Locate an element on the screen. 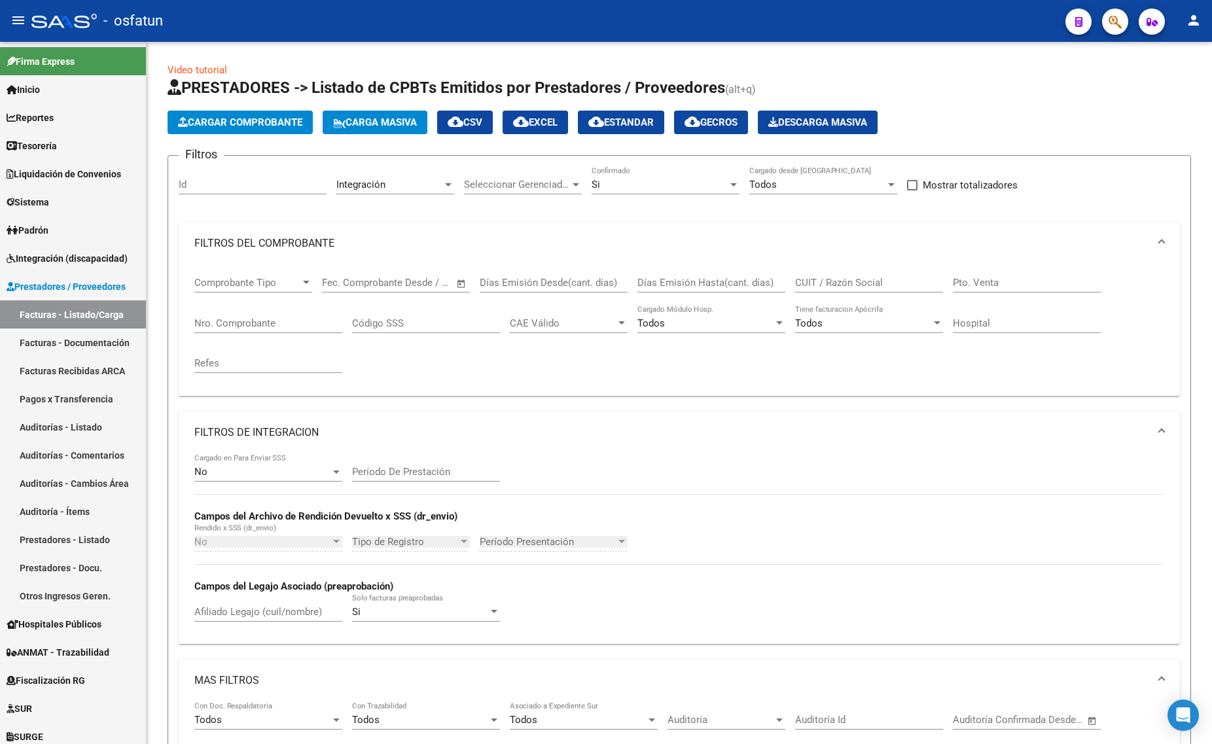  strong: Campos del Archivo de Rendición Devuelto x SSS (dr_envio) is located at coordinates (326, 517).